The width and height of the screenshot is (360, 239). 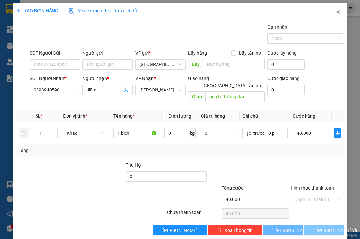 What do you see at coordinates (219, 231) in the screenshot?
I see `span: delete` at bounding box center [219, 231].